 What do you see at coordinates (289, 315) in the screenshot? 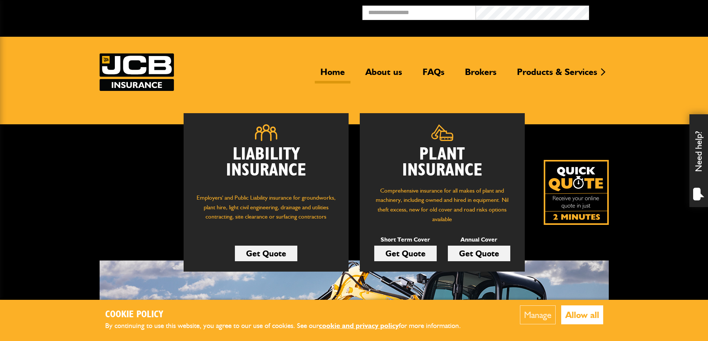
I see `h2: Cookie Policy` at bounding box center [289, 315].